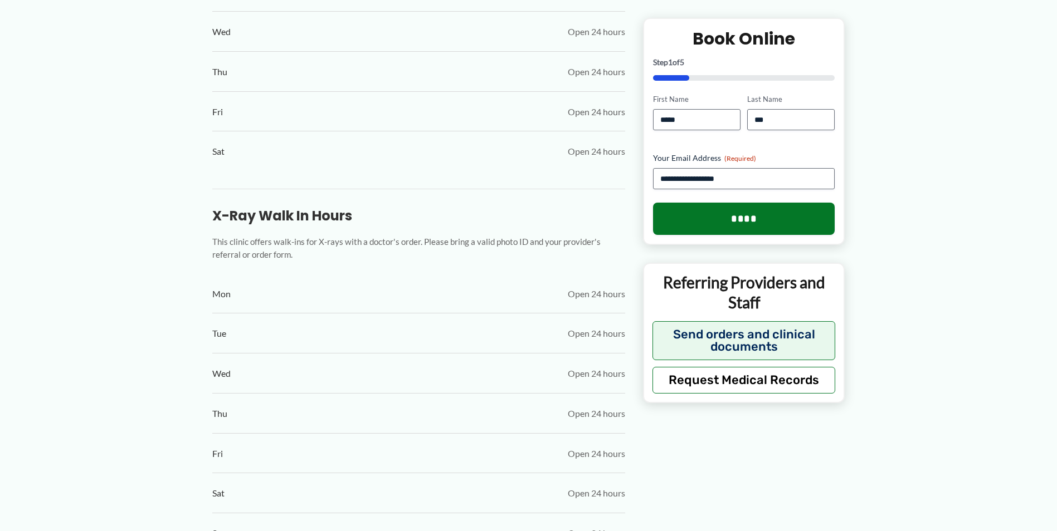 The width and height of the screenshot is (1057, 531). What do you see at coordinates (221, 294) in the screenshot?
I see `span: Mon` at bounding box center [221, 294].